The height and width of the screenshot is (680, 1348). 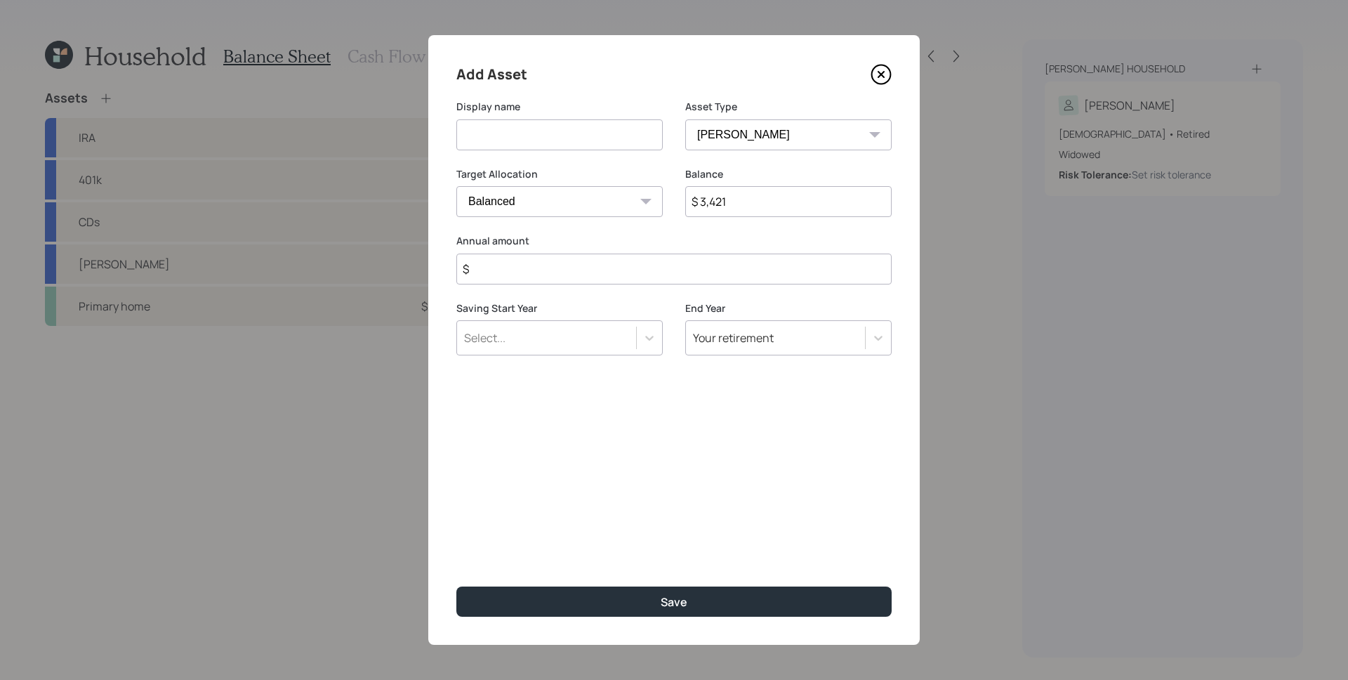 What do you see at coordinates (733, 338) in the screenshot?
I see `div: Your retirement` at bounding box center [733, 338].